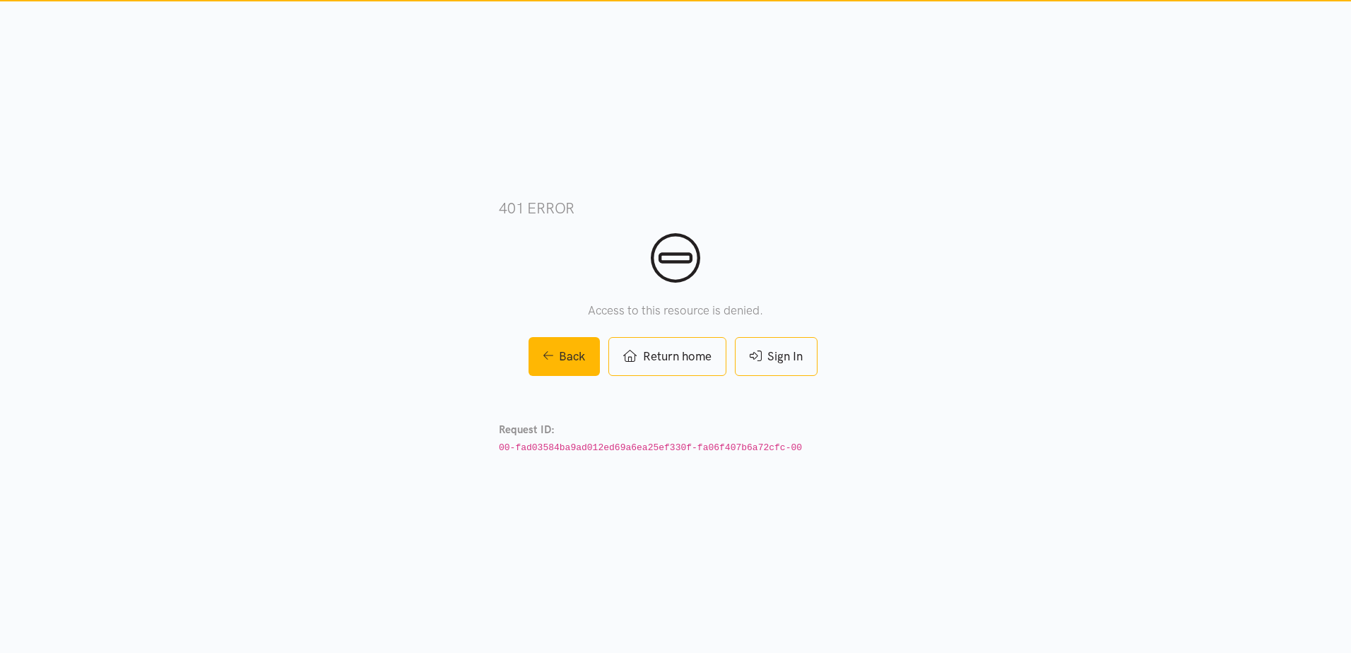  What do you see at coordinates (650, 447) in the screenshot?
I see `code: 00-fad03584ba9ad012ed69a6ea25ef330f-fa06f407b6a72cfc-00` at bounding box center [650, 447].